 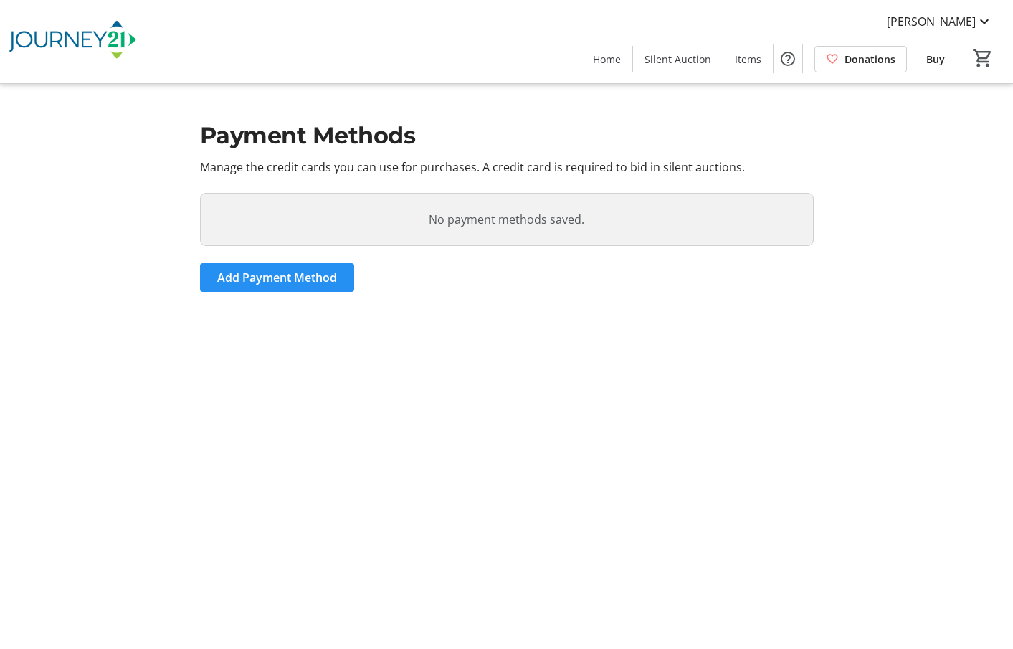 I want to click on p: Manage the credit cards you can use for purchases. A credit card is required to bid in silent auc..., so click(x=507, y=167).